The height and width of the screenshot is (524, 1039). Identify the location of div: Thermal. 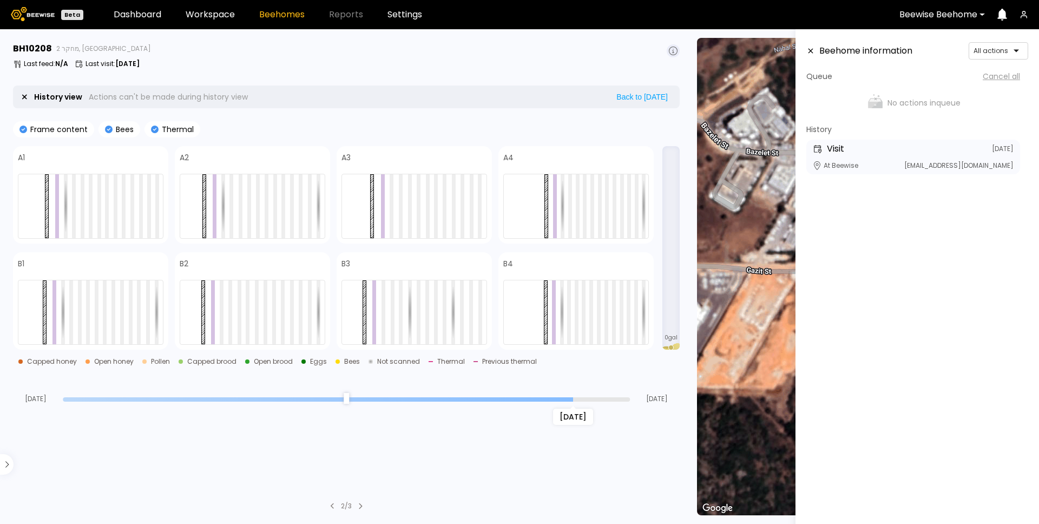
(451, 361).